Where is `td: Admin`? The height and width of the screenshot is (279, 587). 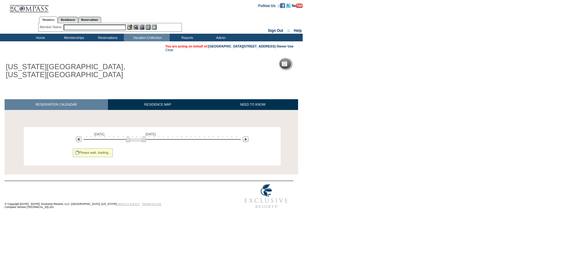
td: Admin is located at coordinates (220, 37).